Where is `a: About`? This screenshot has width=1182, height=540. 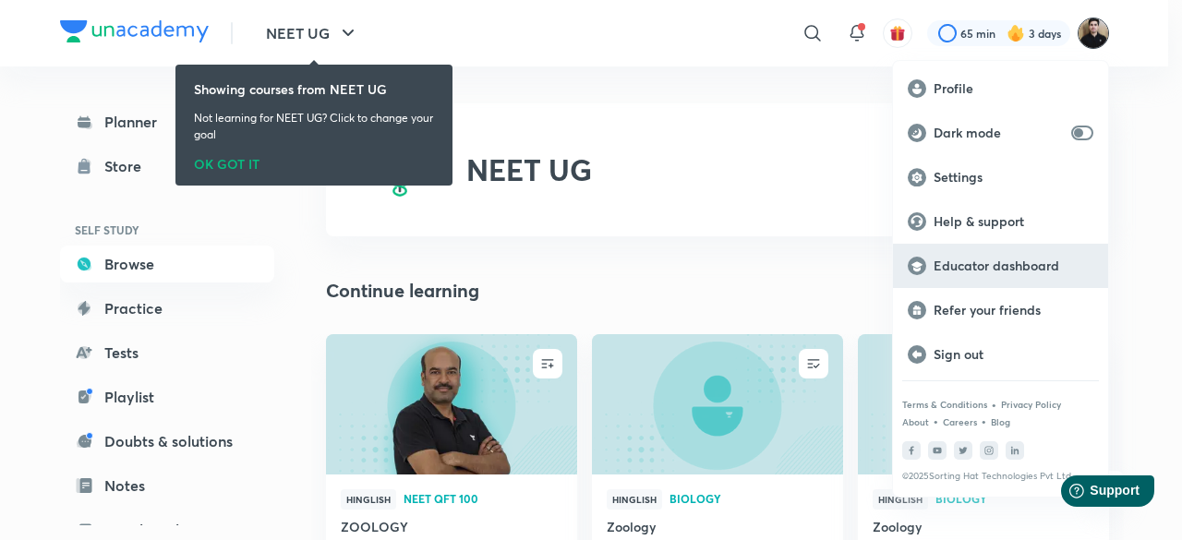 a: About is located at coordinates (915, 422).